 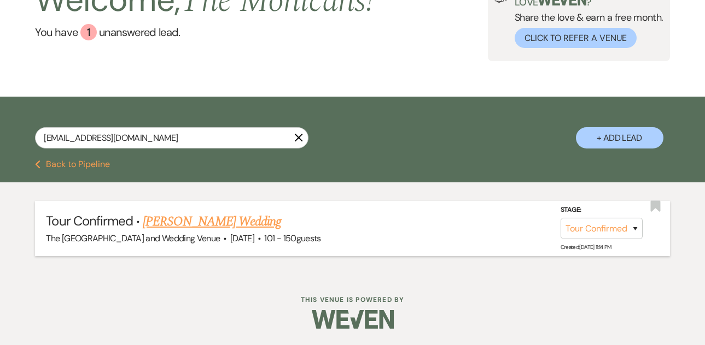 What do you see at coordinates (353, 320) in the screenshot?
I see `img: Weven Logo` at bounding box center [353, 320].